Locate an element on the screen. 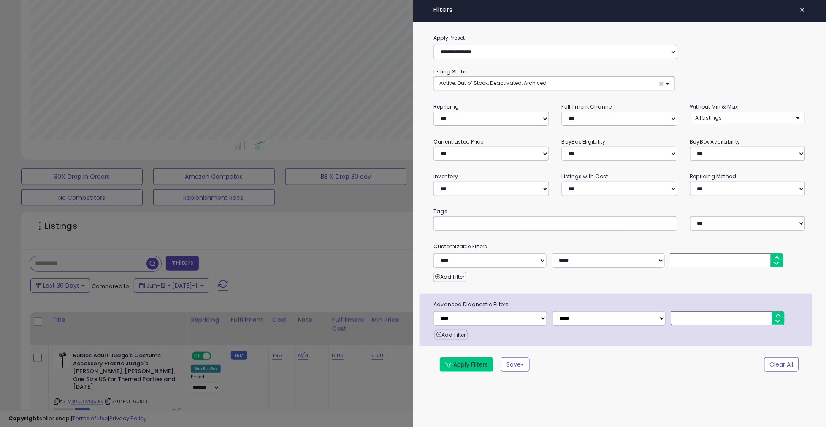 The image size is (826, 427). small: Inventory is located at coordinates (446, 176).